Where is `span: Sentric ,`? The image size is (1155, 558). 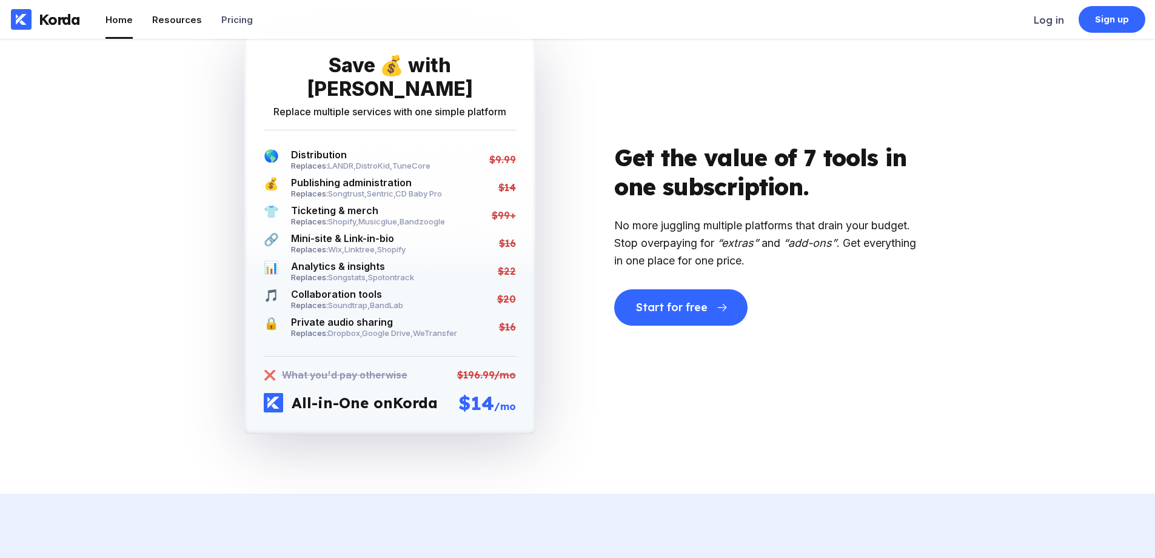
span: Sentric , is located at coordinates (381, 193).